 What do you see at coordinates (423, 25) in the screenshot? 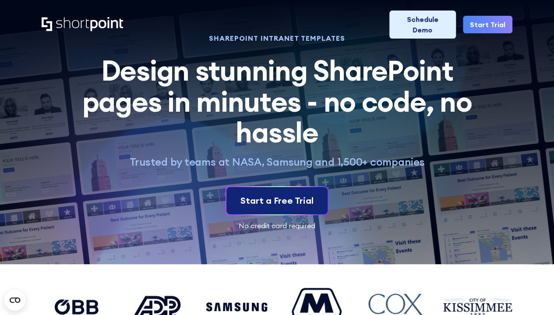
I see `a: Schedule Demo` at bounding box center [423, 25].